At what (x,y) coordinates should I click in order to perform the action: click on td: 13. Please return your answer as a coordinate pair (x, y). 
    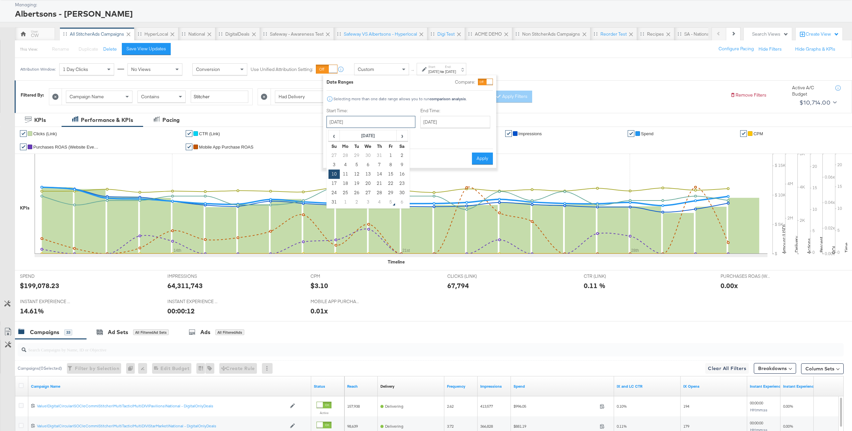
    Looking at the image, I should click on (368, 174).